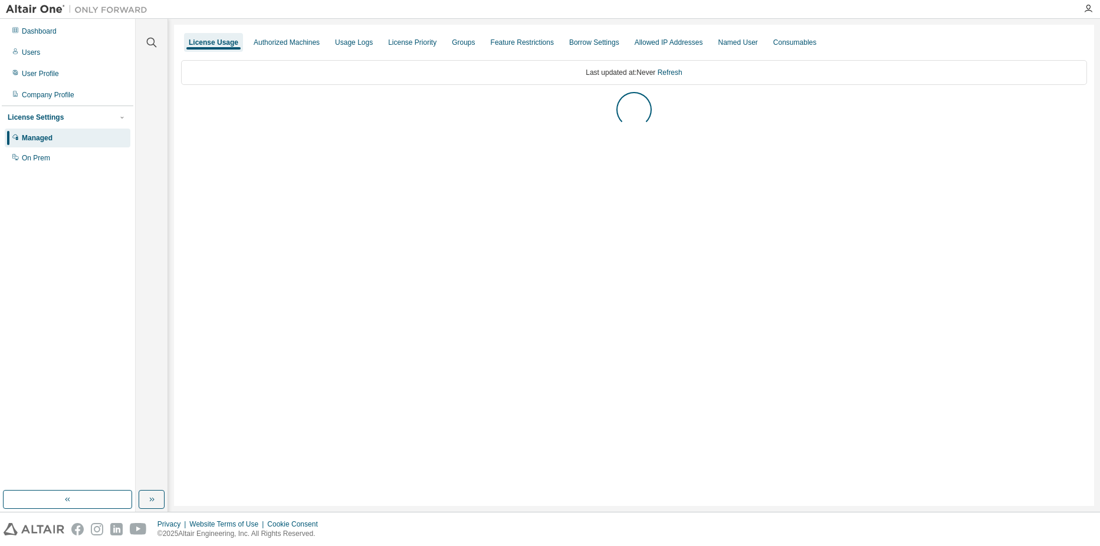 The height and width of the screenshot is (546, 1100). Describe the element at coordinates (34, 529) in the screenshot. I see `img: altair_logo.svg` at that location.